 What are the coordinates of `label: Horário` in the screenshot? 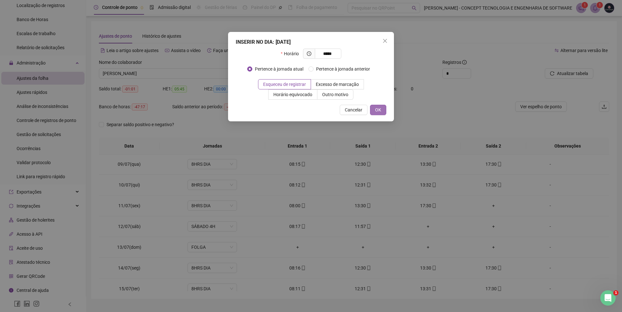 It's located at (292, 54).